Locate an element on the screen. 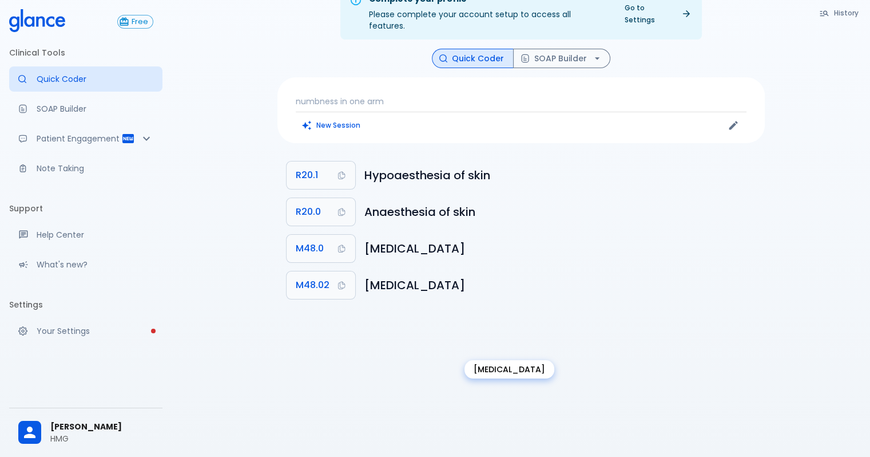 Image resolution: width=870 pixels, height=457 pixels. span: Free is located at coordinates (140, 22).